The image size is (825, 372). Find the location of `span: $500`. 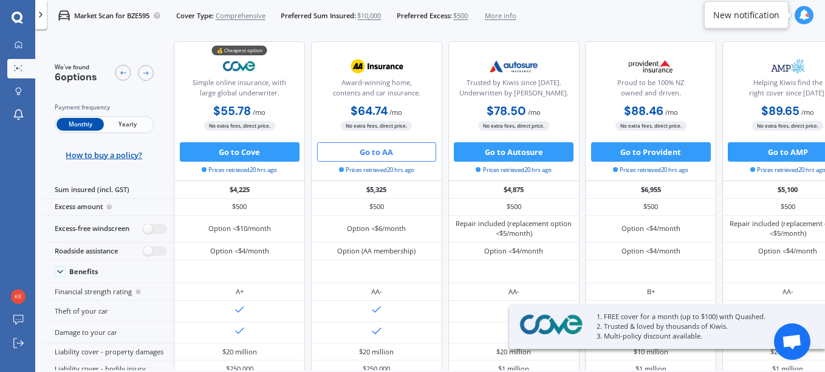

span: $500 is located at coordinates (461, 16).